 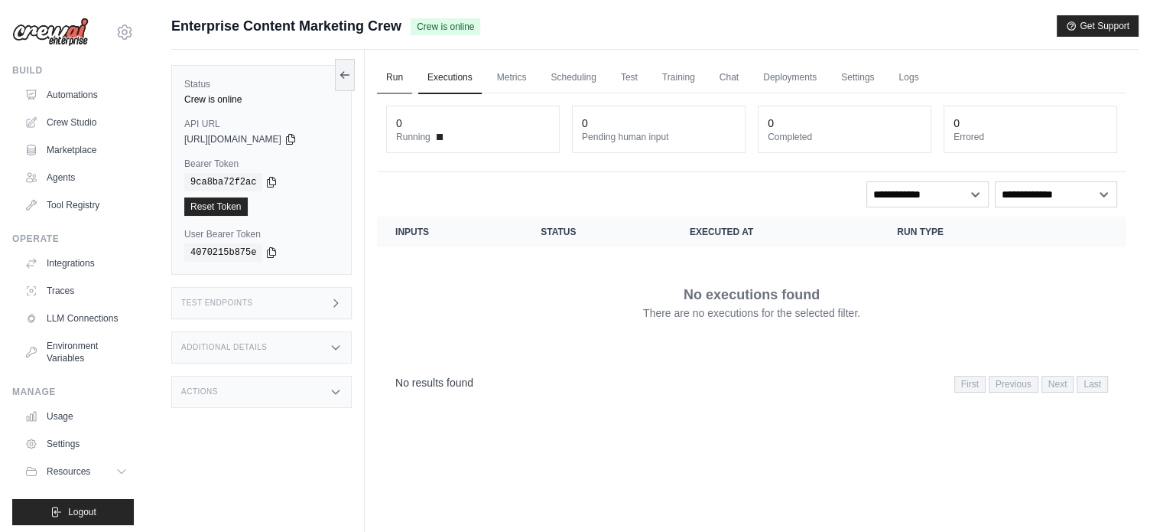 What do you see at coordinates (450, 232) in the screenshot?
I see `th: Inputs` at bounding box center [450, 232].